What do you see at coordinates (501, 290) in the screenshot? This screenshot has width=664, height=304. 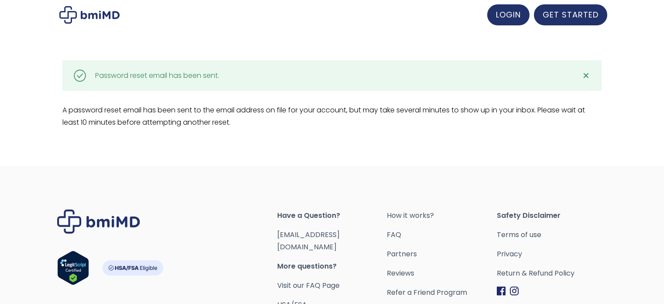 I see `img: Facebook` at bounding box center [501, 290].